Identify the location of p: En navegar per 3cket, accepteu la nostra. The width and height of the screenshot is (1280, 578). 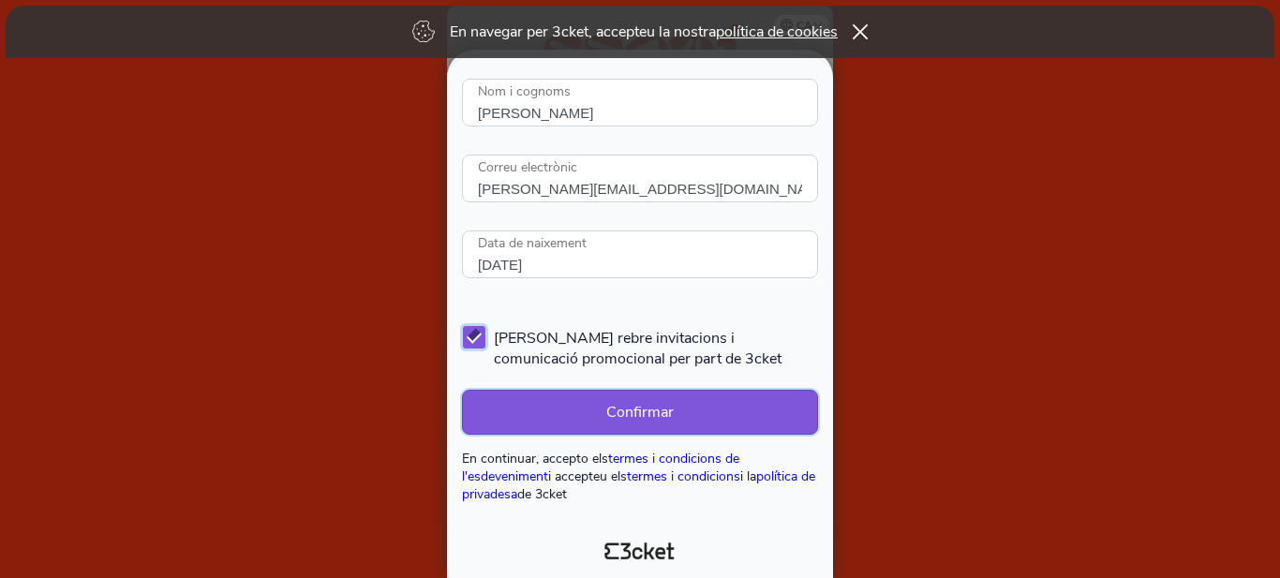
(644, 32).